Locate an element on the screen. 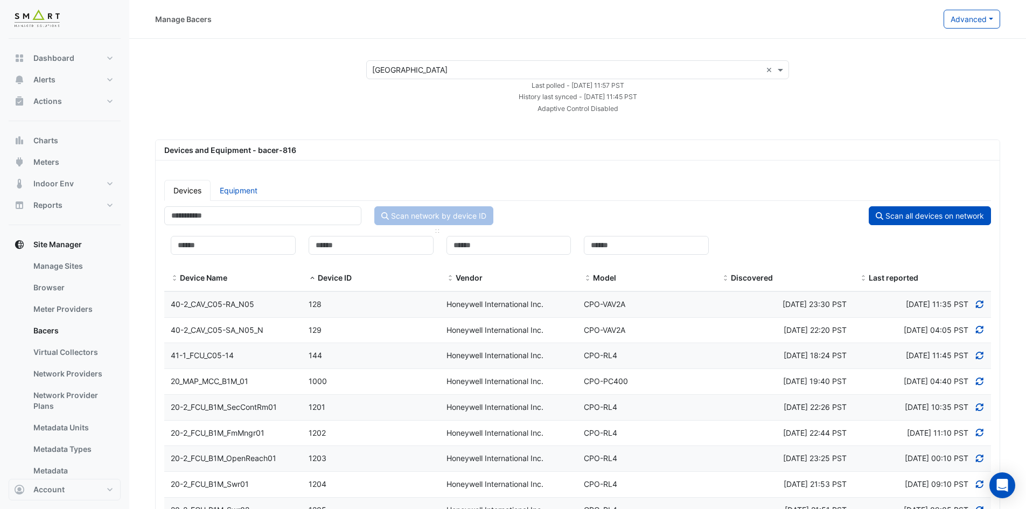  span: Meters is located at coordinates (46, 162).